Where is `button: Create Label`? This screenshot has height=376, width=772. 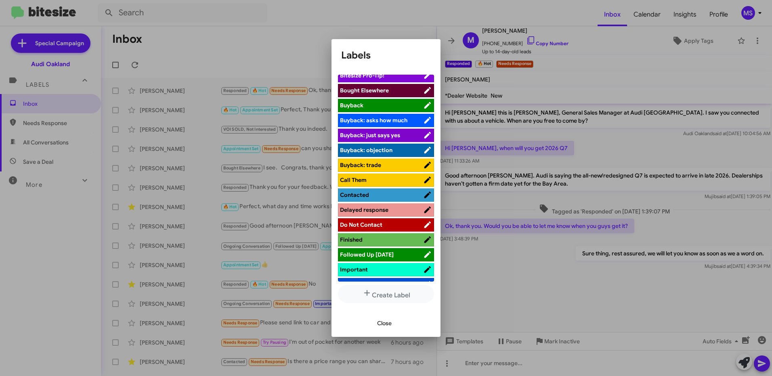 button: Create Label is located at coordinates (386, 294).